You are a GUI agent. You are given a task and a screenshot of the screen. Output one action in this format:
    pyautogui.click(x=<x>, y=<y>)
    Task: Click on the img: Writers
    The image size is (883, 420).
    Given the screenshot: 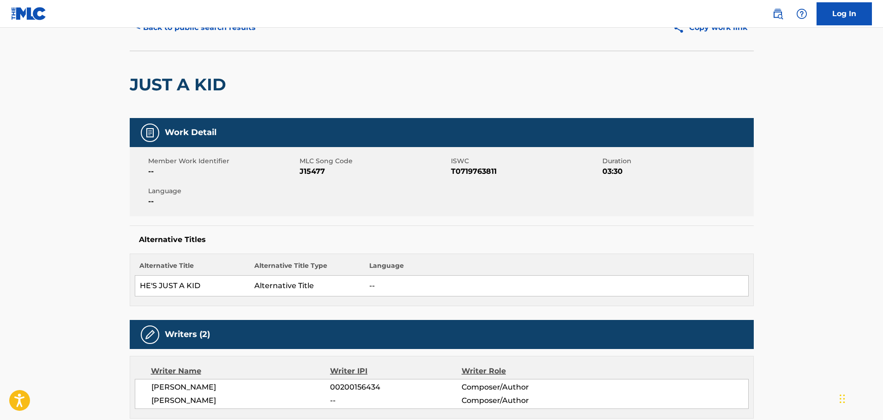 What is the action you would take?
    pyautogui.click(x=150, y=335)
    